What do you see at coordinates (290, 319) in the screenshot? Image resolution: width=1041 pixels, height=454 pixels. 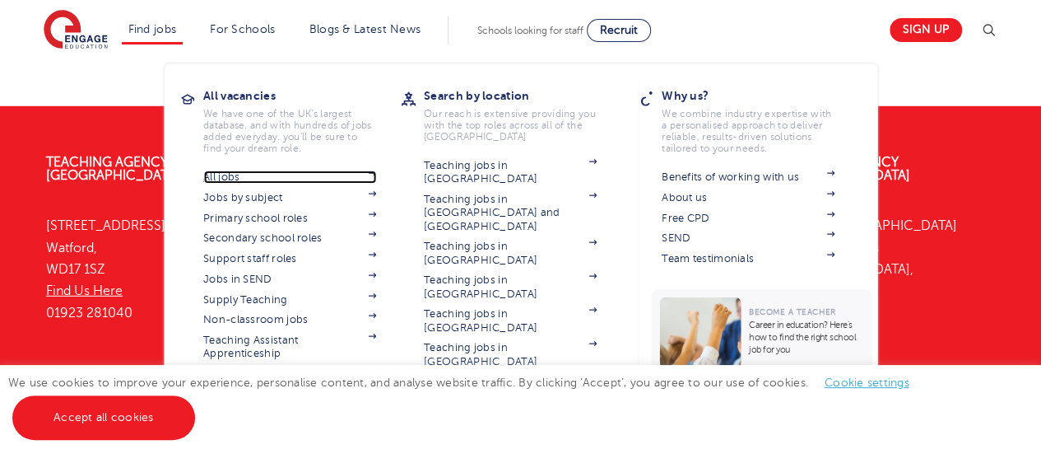 I see `a: Non-classroom jobs` at bounding box center [290, 319].